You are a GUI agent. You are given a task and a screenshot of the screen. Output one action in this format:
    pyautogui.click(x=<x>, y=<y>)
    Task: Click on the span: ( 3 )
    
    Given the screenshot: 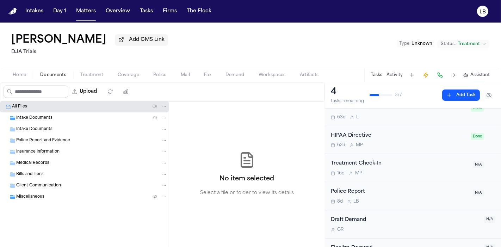 What is the action you would take?
    pyautogui.click(x=155, y=106)
    